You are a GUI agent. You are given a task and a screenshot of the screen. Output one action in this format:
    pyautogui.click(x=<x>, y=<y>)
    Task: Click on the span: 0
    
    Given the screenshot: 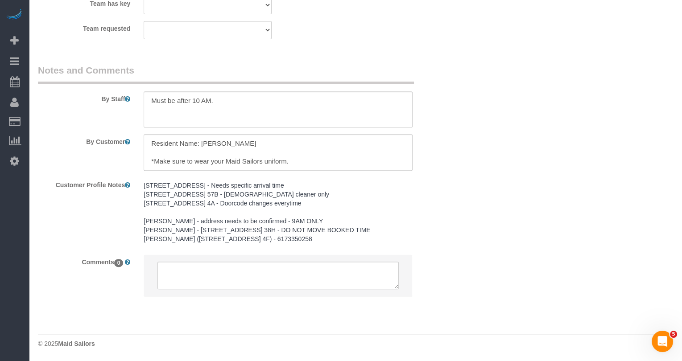 What is the action you would take?
    pyautogui.click(x=119, y=263)
    